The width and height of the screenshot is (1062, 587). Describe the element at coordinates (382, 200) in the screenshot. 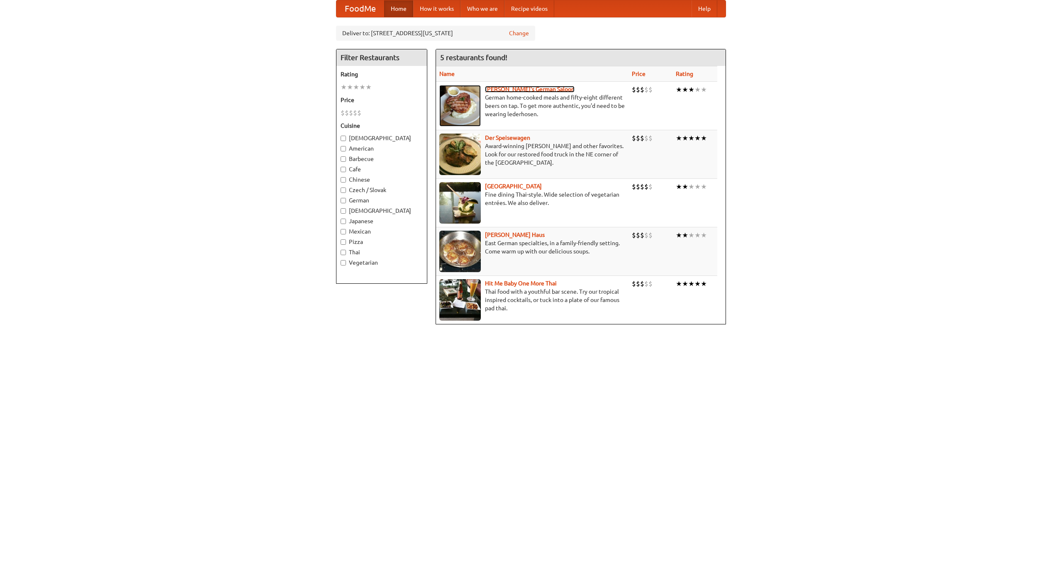

I see `label: German` at that location.